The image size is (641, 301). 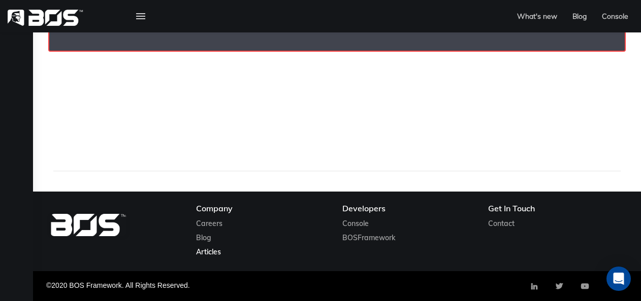 What do you see at coordinates (618, 279) in the screenshot?
I see `div: Open Intercom Messenger` at bounding box center [618, 279].